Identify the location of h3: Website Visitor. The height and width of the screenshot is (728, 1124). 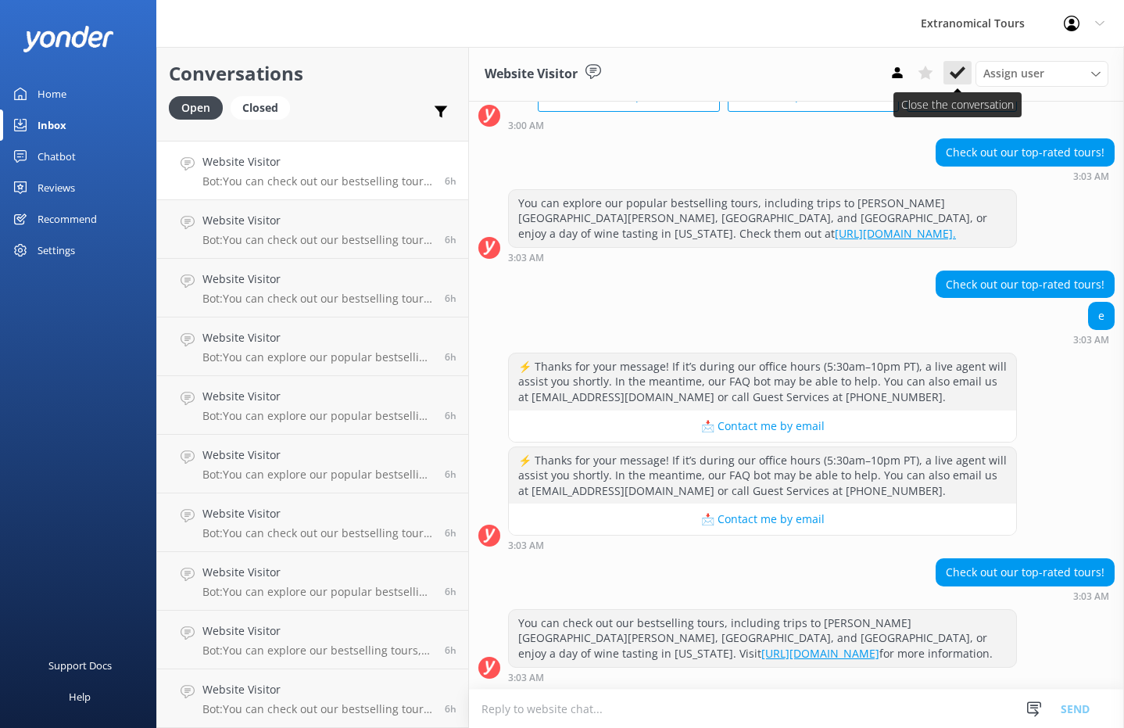
(531, 74).